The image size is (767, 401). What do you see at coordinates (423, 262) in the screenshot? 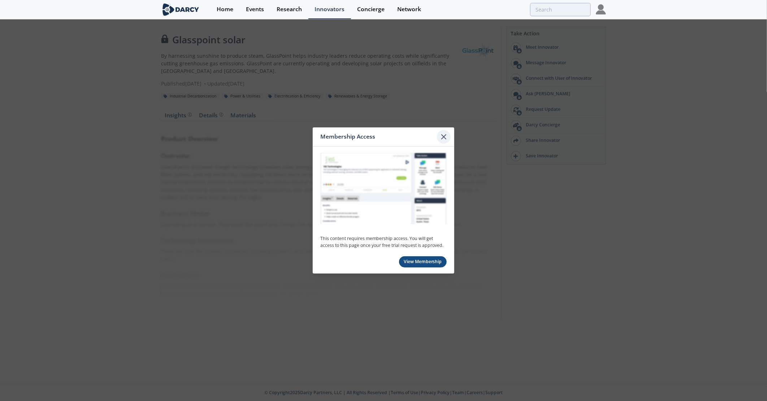
I see `a: View Membership` at bounding box center [423, 262].